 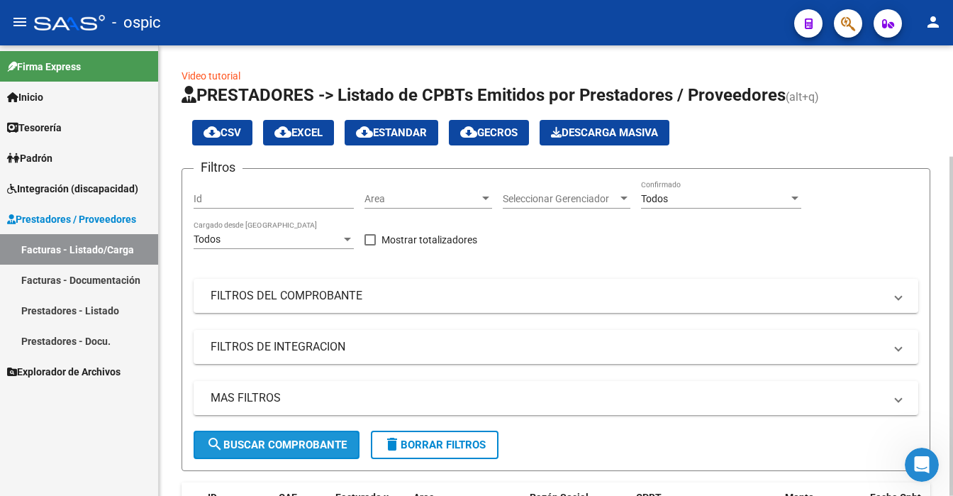 What do you see at coordinates (20, 22) in the screenshot?
I see `mat-icon: menu` at bounding box center [20, 22].